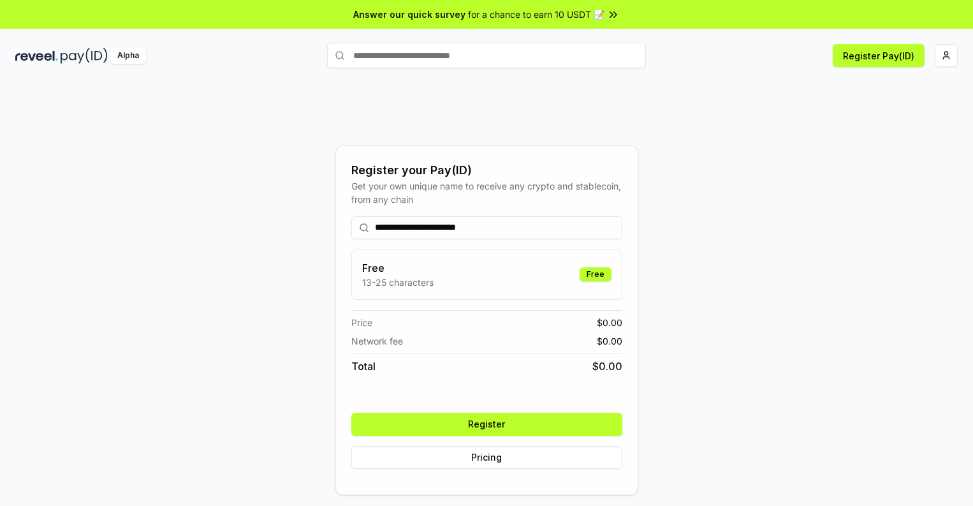  I want to click on p: 13-25 characters, so click(398, 282).